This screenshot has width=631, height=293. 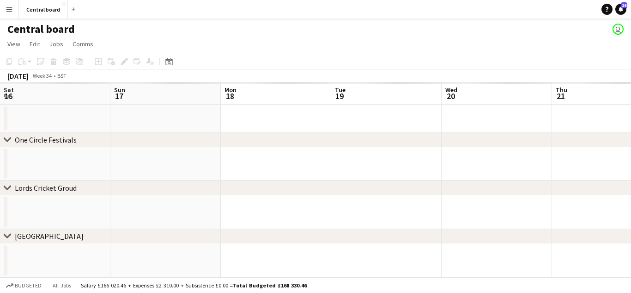 I want to click on span: Mon, so click(x=231, y=90).